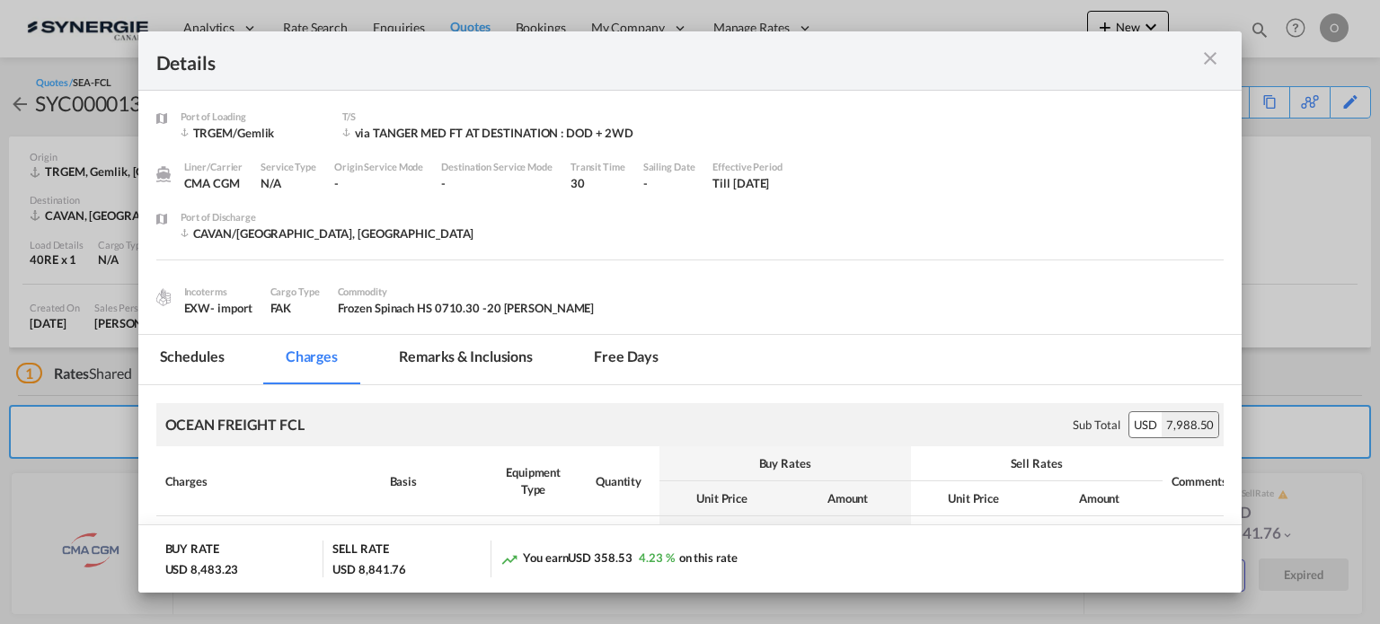  I want to click on div: You earn on this rate, so click(618, 559).